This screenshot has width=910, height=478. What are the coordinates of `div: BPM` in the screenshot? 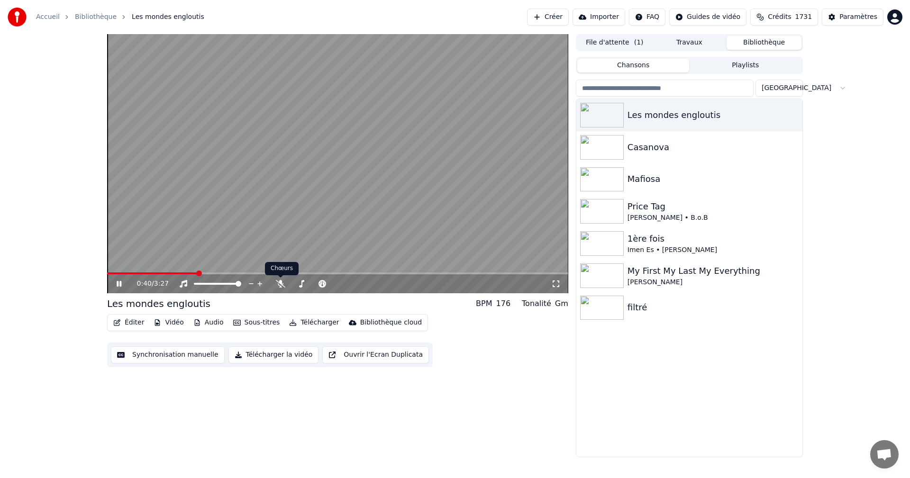 It's located at (484, 304).